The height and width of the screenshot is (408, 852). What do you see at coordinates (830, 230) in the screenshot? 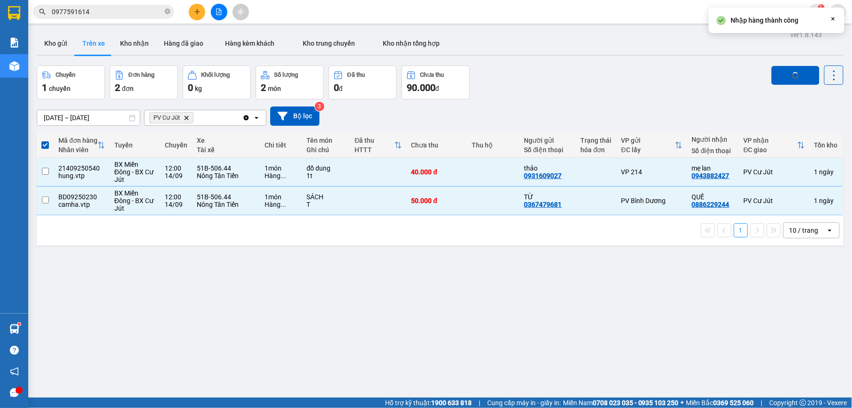
I see `svg: open` at bounding box center [830, 230].